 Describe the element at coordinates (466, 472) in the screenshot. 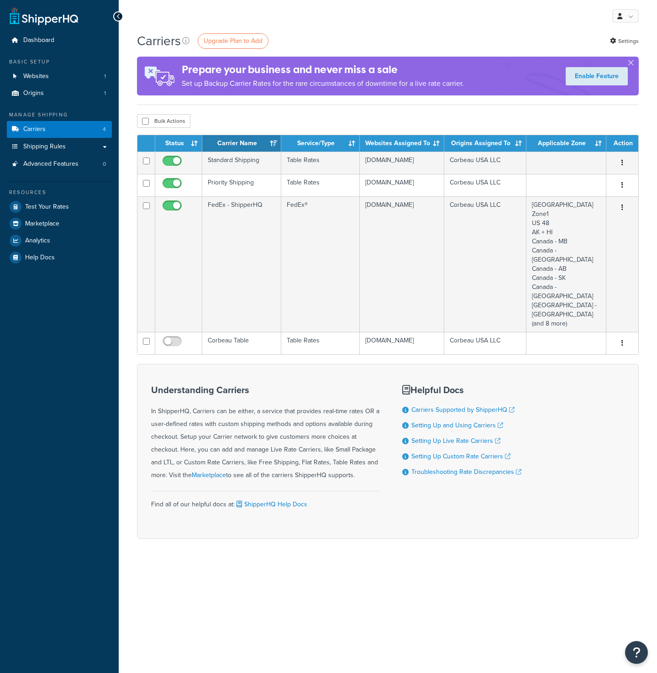

I see `a: Troubleshooting Rate Discrepancies` at that location.